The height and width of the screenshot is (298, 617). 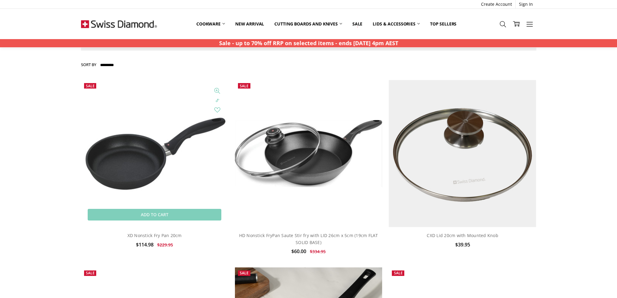 I want to click on a: New arrival, so click(x=249, y=24).